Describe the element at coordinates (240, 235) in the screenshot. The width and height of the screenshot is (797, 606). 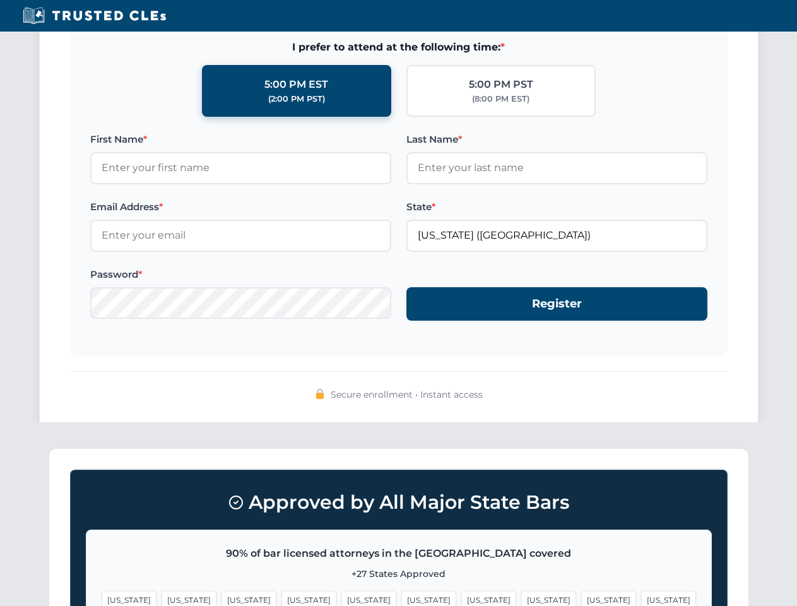
I see `input: Enter your email` at that location.